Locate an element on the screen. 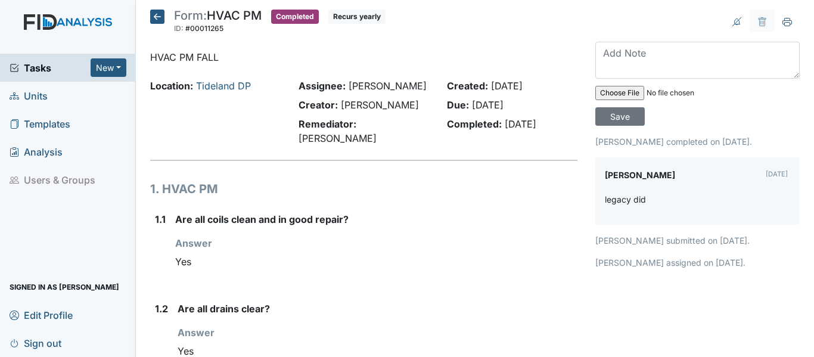 This screenshot has width=814, height=357. label: 1.2 is located at coordinates (161, 309).